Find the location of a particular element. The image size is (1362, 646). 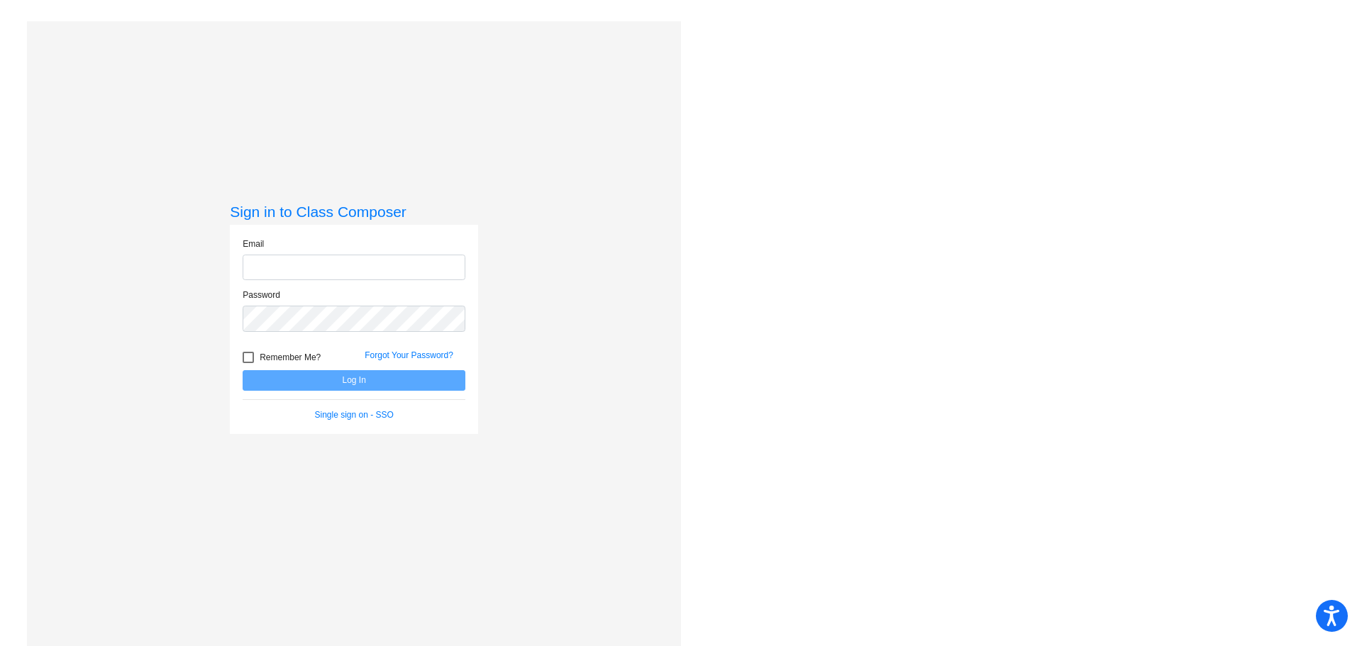

button: Log In is located at coordinates (354, 380).